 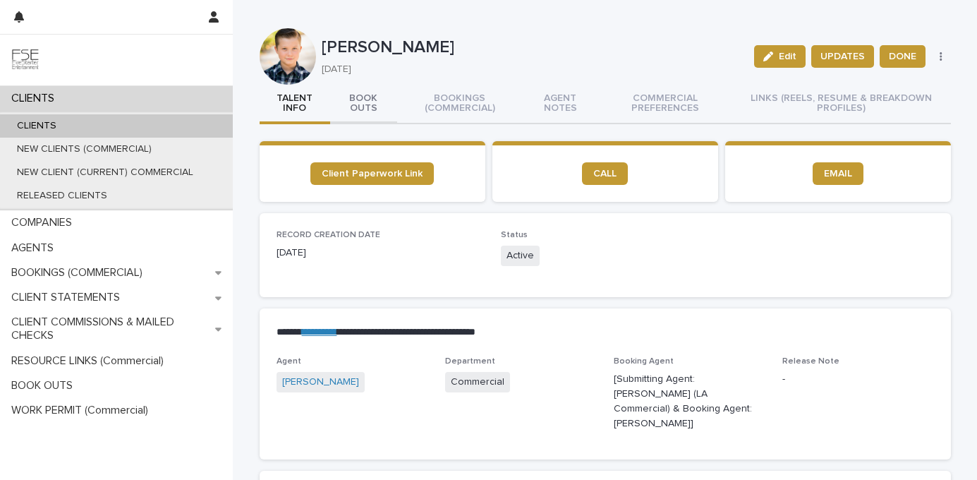 I want to click on p: AGENTS, so click(x=35, y=248).